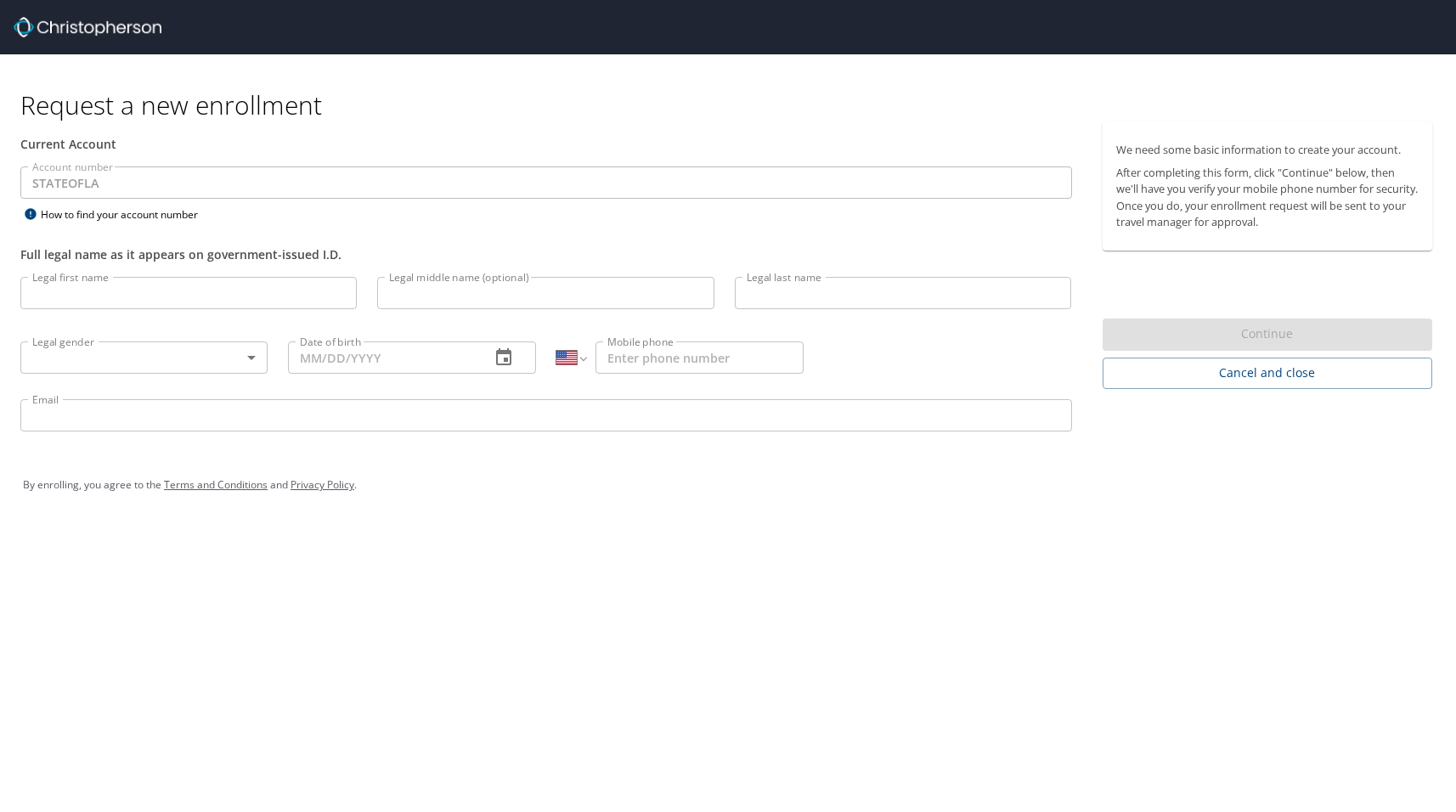 The height and width of the screenshot is (812, 1456). What do you see at coordinates (546, 254) in the screenshot?
I see `div: Full legal name as it appears on government-issued I.D.` at bounding box center [546, 254].